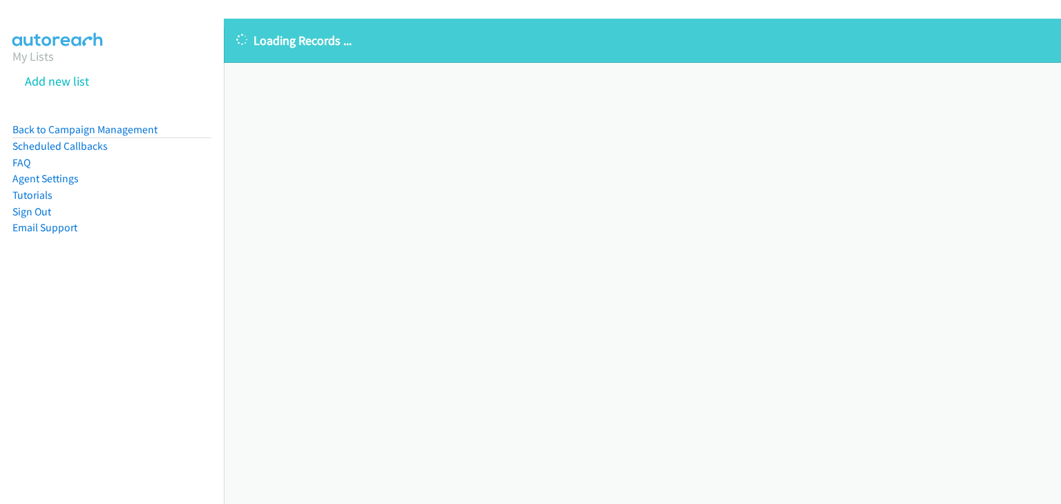 This screenshot has height=504, width=1061. What do you see at coordinates (643, 40) in the screenshot?
I see `p: Loading Records ...` at bounding box center [643, 40].